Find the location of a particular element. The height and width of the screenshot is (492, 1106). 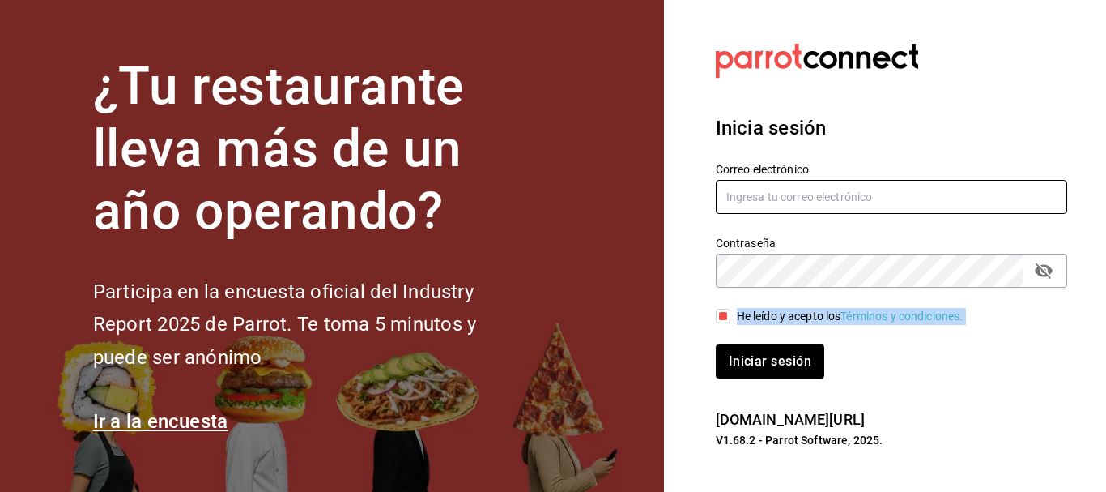

a: Ir a la encuesta is located at coordinates (160, 421).